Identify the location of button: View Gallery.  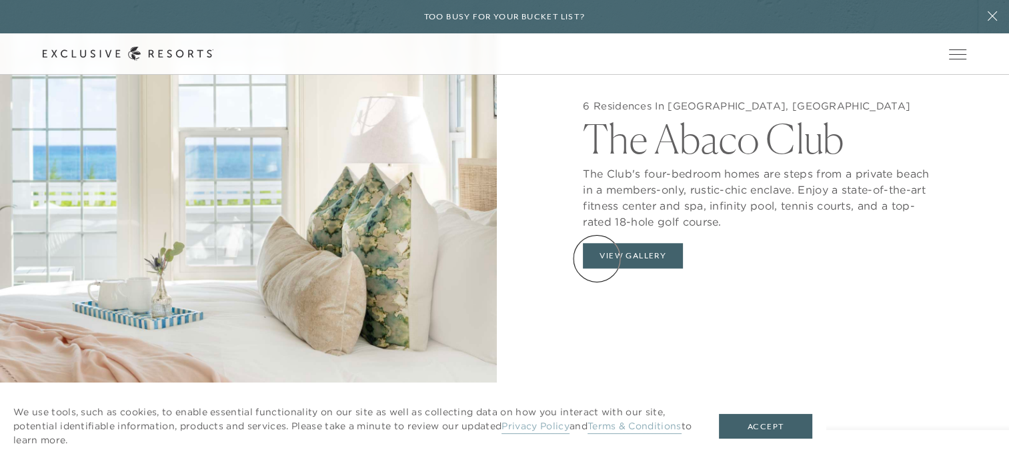
(633, 255).